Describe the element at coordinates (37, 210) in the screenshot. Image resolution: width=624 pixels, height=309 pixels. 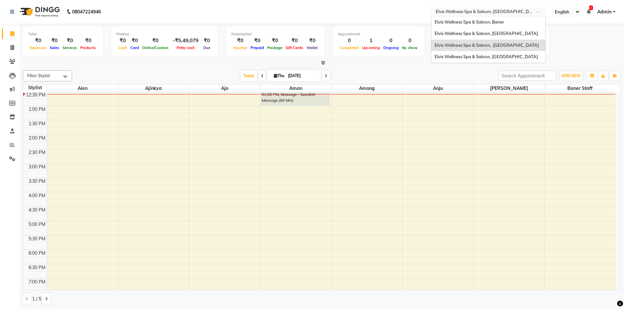
I see `div: 4:30 PM` at that location.